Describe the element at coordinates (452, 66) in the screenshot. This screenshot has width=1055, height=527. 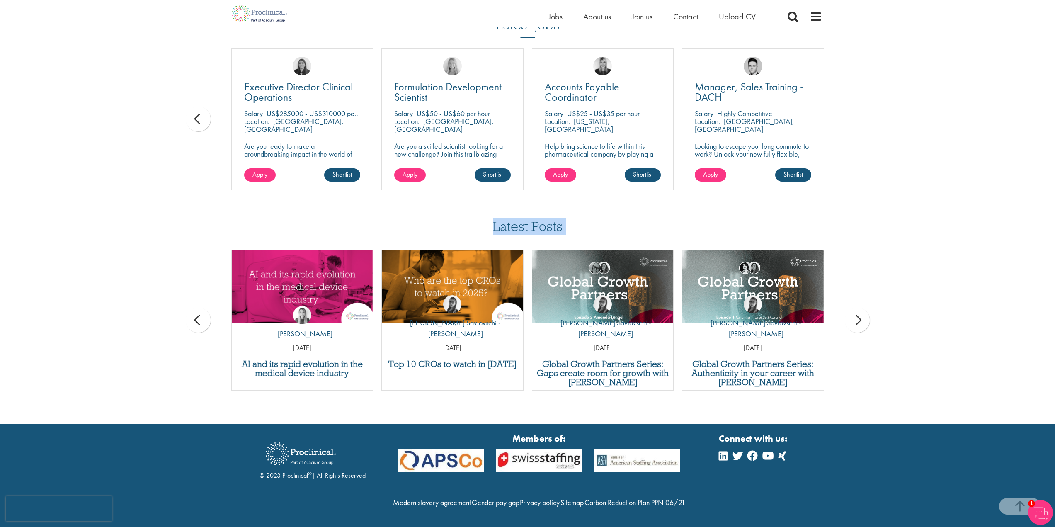
I see `a: Shannon Briggs` at that location.